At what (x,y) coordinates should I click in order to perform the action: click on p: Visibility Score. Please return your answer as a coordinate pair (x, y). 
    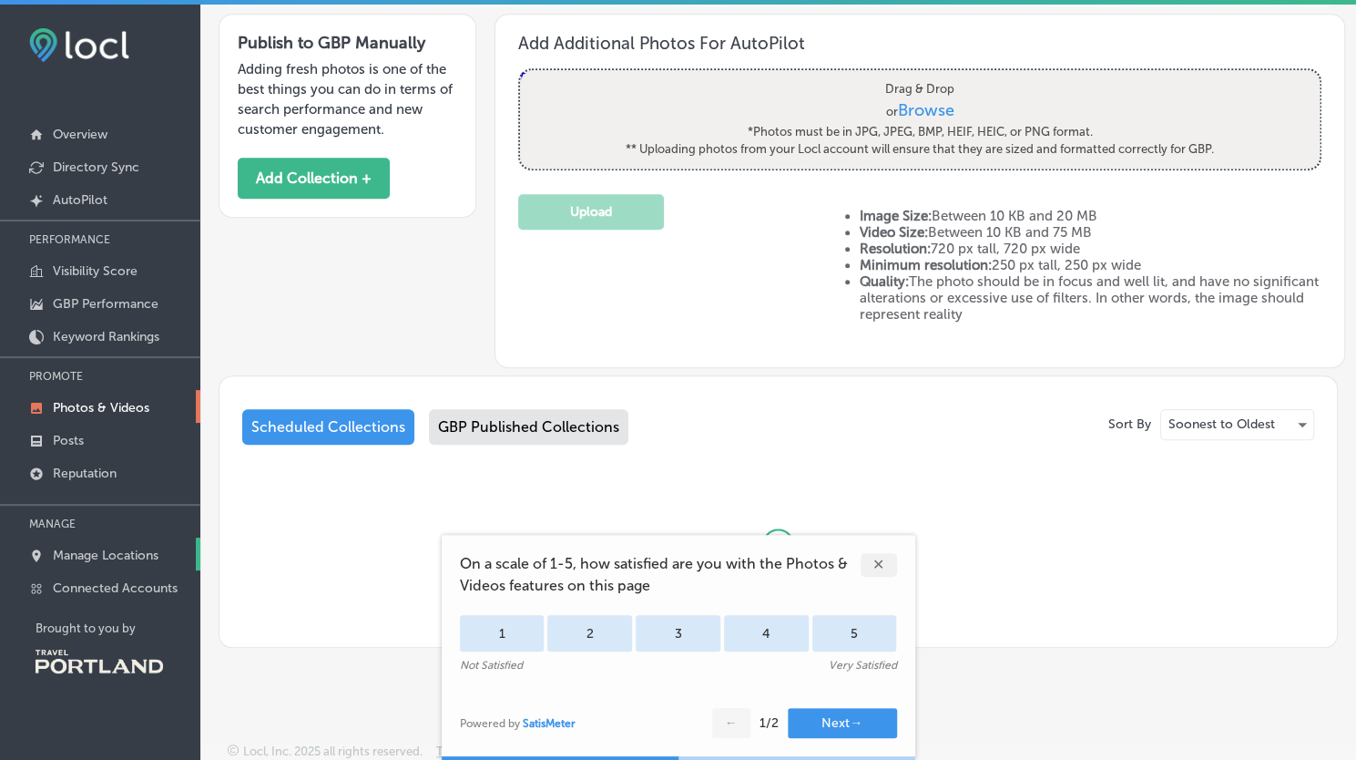
    Looking at the image, I should click on (95, 270).